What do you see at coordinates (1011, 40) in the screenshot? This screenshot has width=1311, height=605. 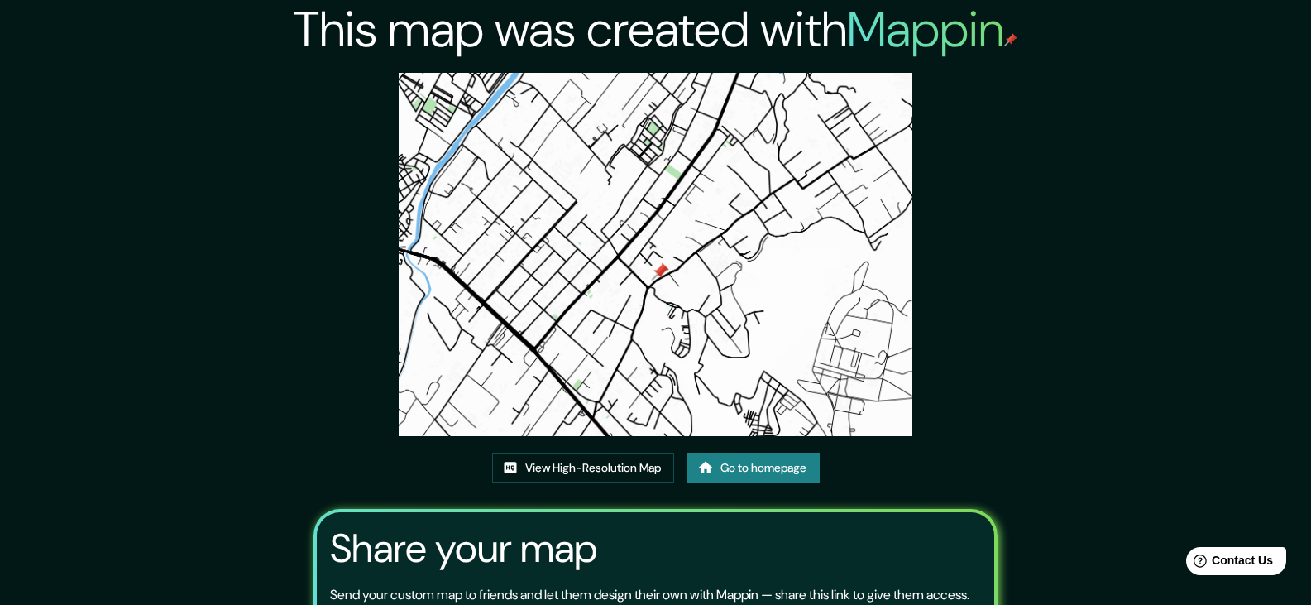 I see `img: mappin-pin` at bounding box center [1011, 40].